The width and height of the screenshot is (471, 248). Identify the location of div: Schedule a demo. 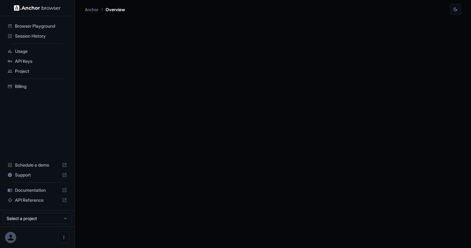
(37, 165).